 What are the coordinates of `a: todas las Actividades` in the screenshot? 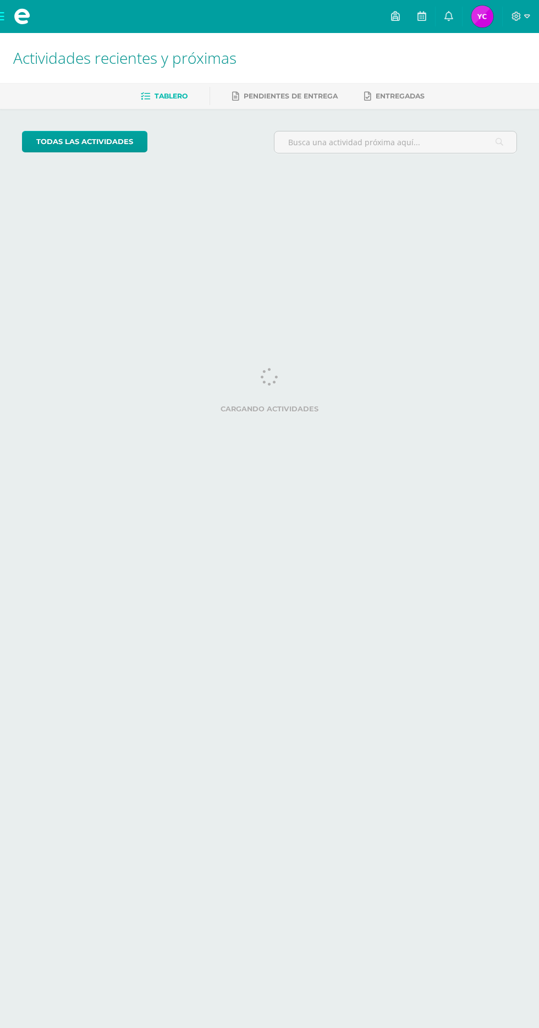 It's located at (85, 141).